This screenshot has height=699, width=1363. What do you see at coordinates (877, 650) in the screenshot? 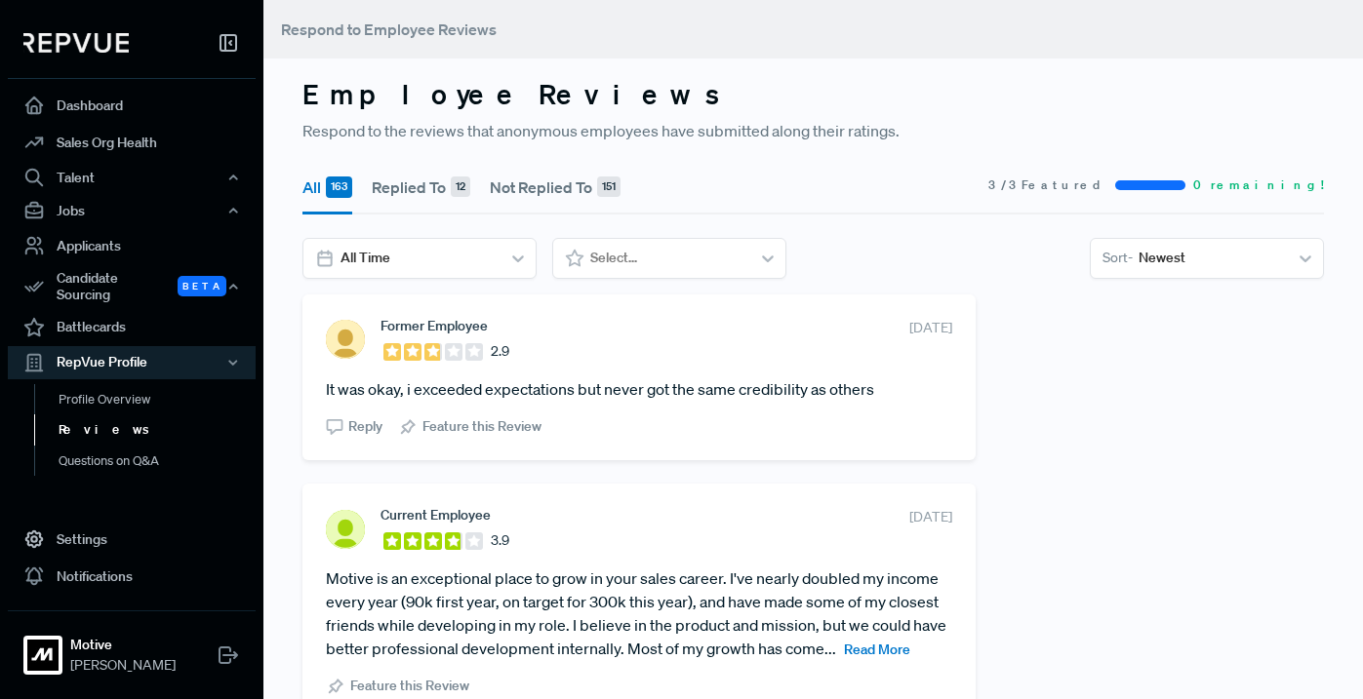
I see `span: Read More` at bounding box center [877, 650].